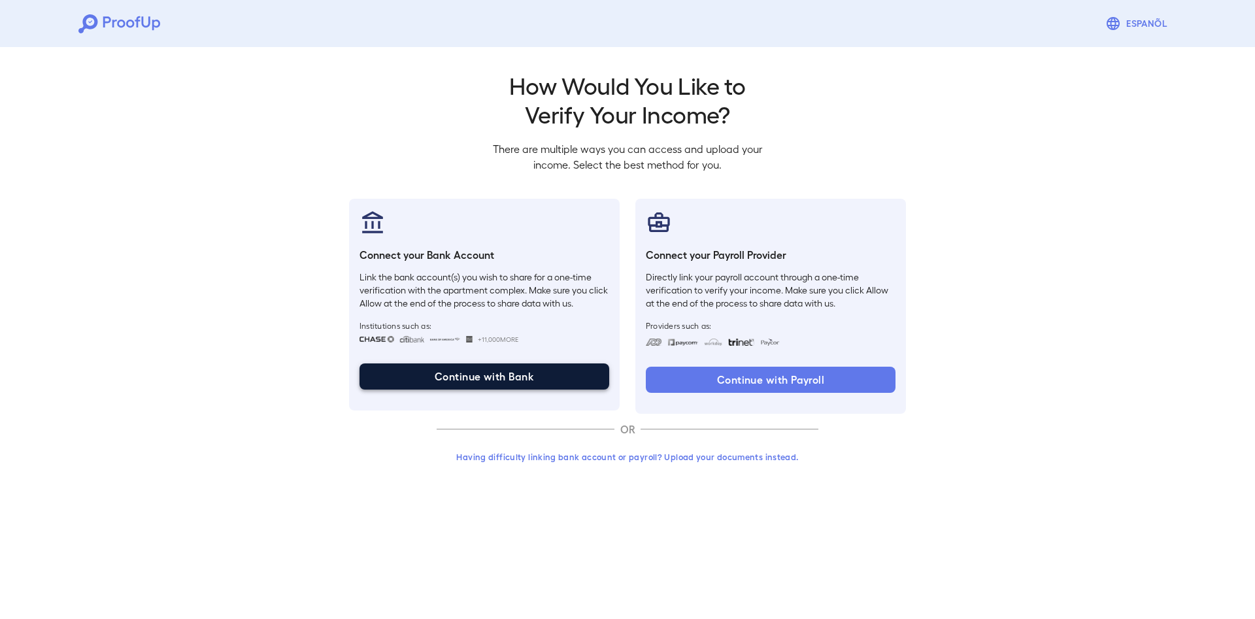  I want to click on img: bankOfAmerica.svg, so click(445, 339).